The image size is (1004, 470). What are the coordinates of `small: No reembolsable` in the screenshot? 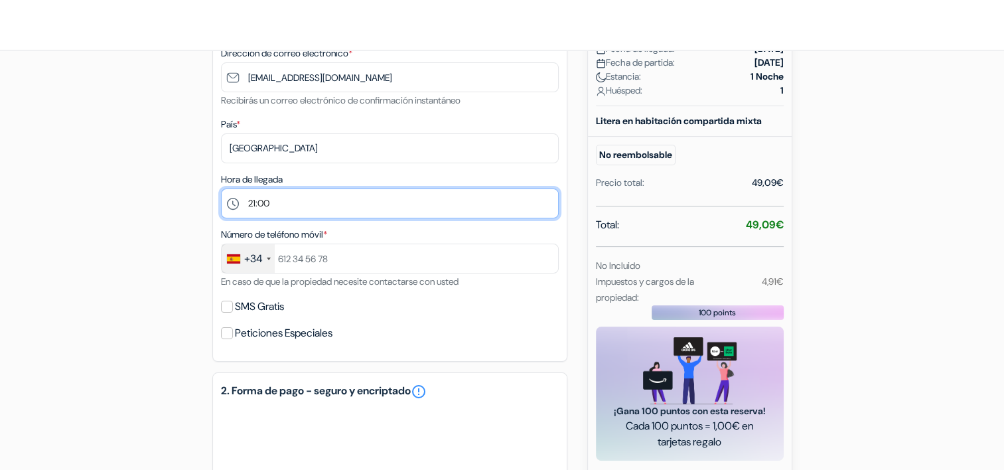 It's located at (636, 155).